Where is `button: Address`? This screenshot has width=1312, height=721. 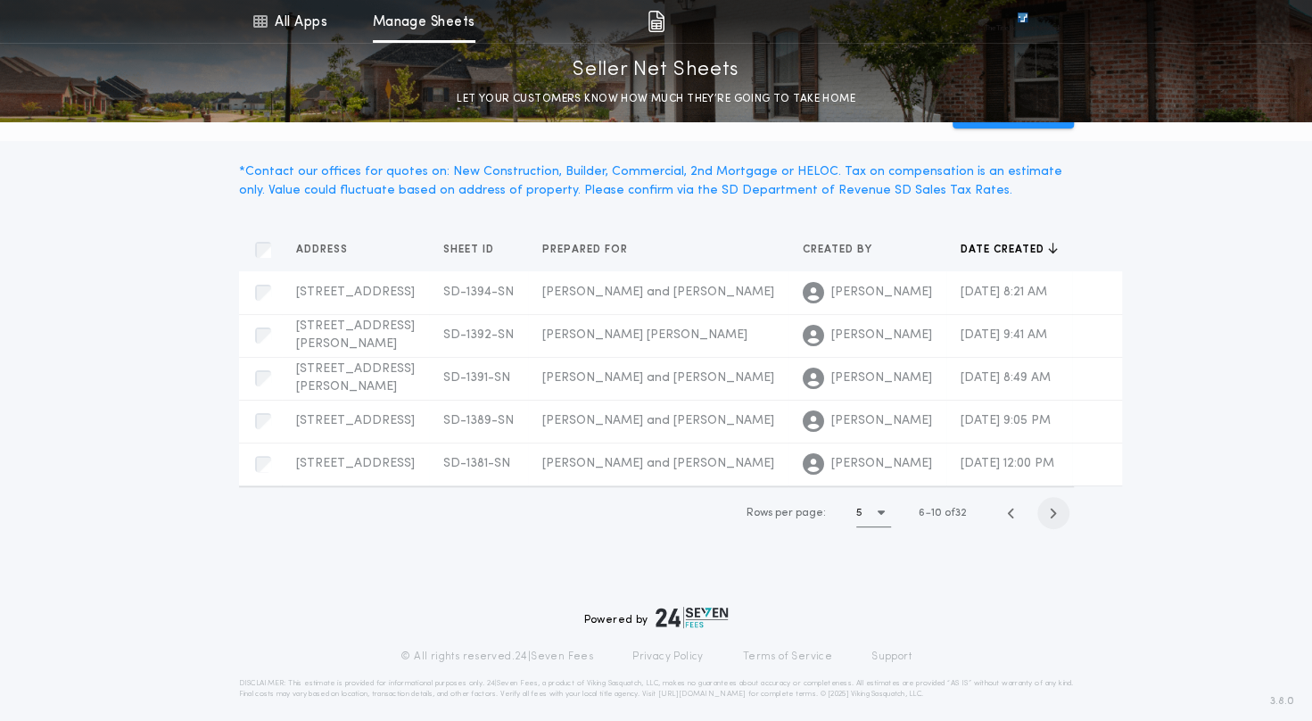 button: Address is located at coordinates (328, 250).